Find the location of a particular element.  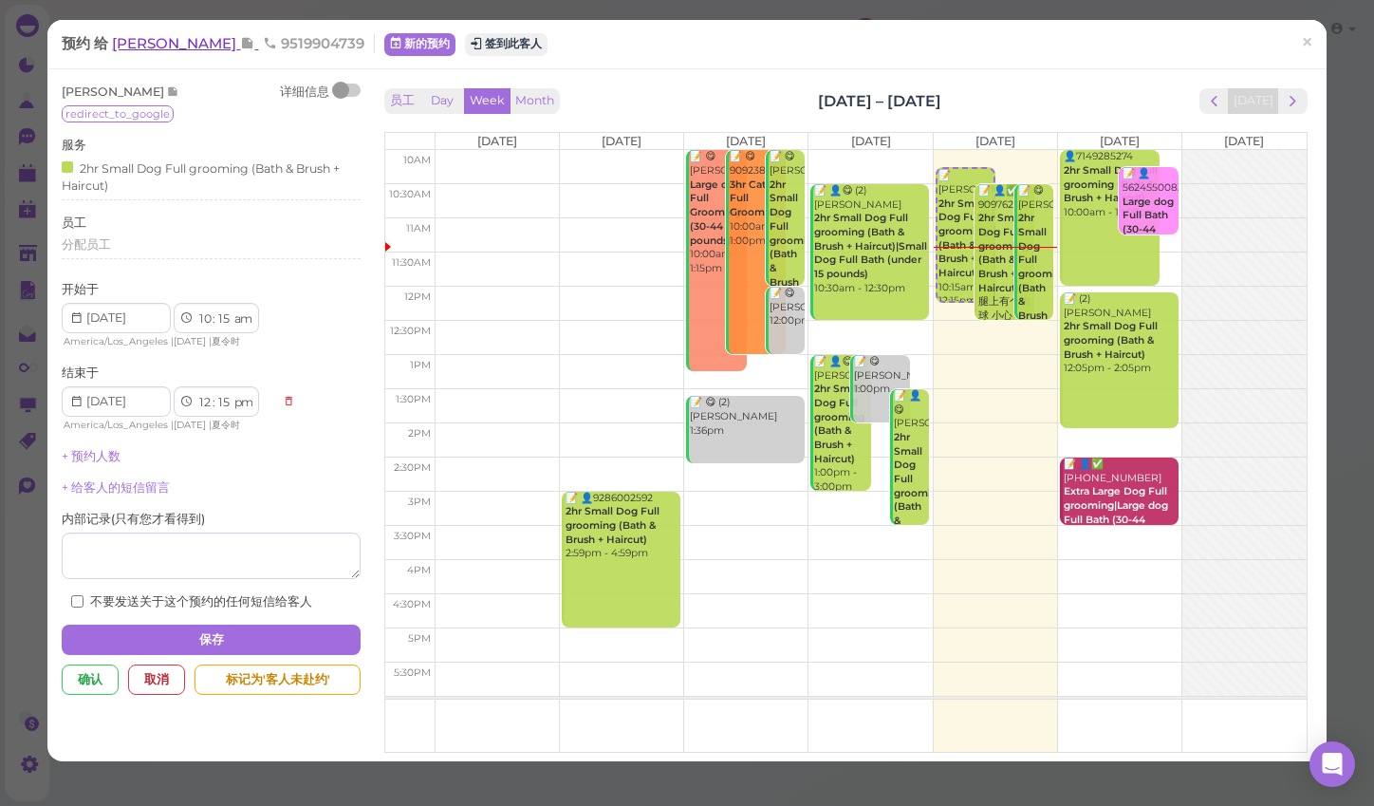

a: + 预约人数 is located at coordinates (91, 455).